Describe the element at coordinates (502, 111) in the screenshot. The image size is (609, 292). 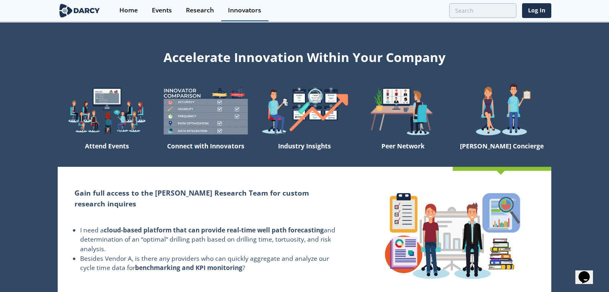
I see `img: welcome-concierge-wide-20dccca83e9cbdbb601deee24fb8df72.png` at that location.